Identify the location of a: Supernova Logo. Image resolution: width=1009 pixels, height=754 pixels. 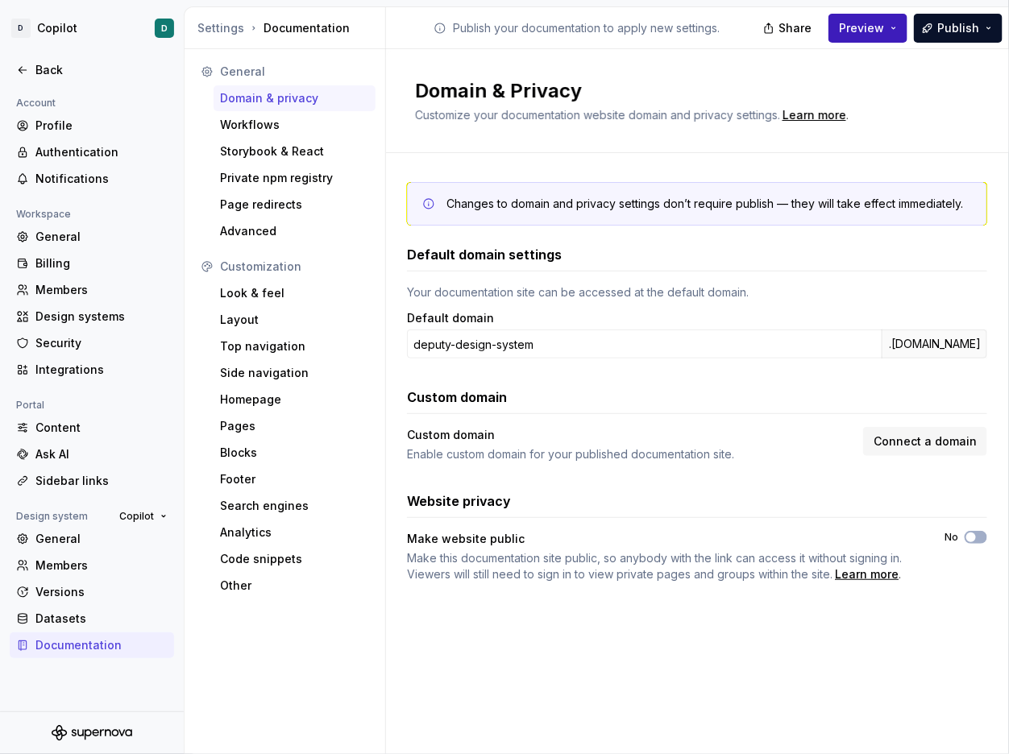
(92, 733).